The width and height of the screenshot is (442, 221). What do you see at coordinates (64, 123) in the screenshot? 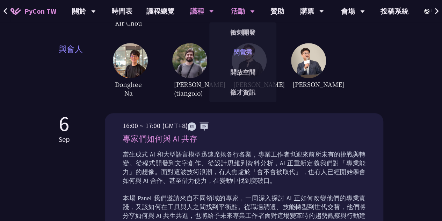
I see `p: 6` at bounding box center [64, 123].